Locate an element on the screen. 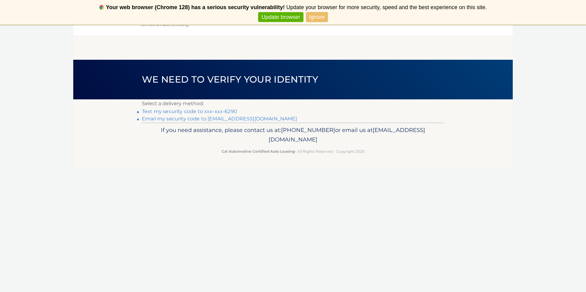  p: Select a delivery method: is located at coordinates (293, 104).